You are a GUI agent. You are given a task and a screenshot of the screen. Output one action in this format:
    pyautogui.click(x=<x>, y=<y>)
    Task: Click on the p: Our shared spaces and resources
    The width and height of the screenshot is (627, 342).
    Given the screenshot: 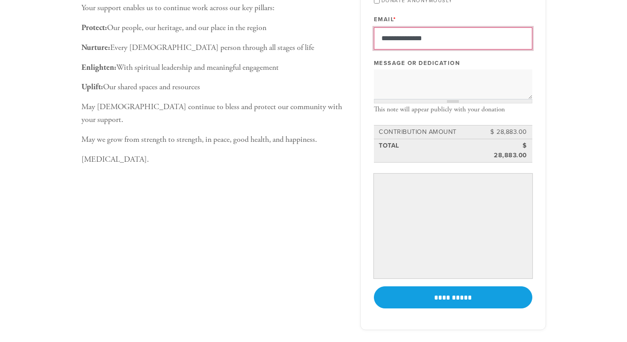 What is the action you would take?
    pyautogui.click(x=214, y=87)
    